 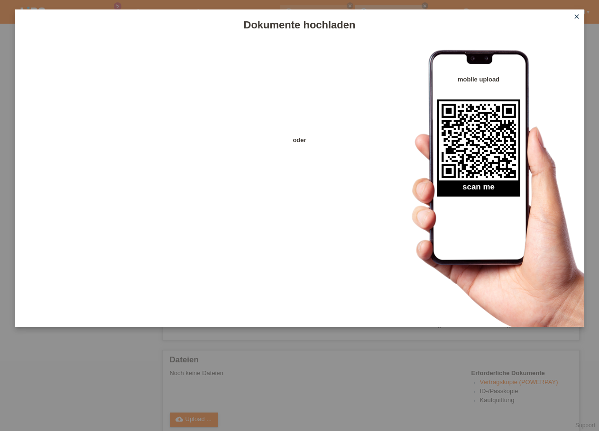 I want to click on i: close, so click(x=576, y=17).